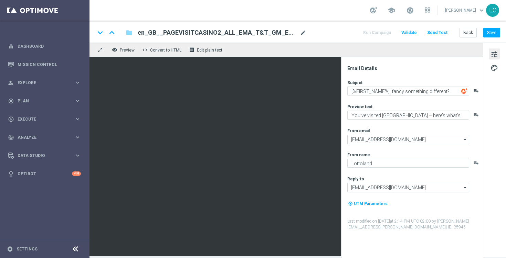 This screenshot has height=258, width=506. What do you see at coordinates (44, 101) in the screenshot?
I see `div: gps_fixed Plan keyboard_arrow_right` at bounding box center [44, 101].